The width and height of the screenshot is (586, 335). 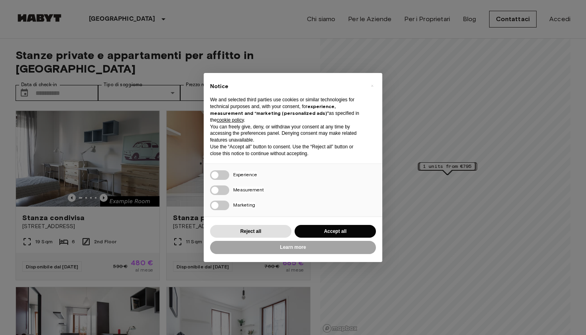 What do you see at coordinates (287, 110) in the screenshot?
I see `p: We and selected third parties use cookies or similar technologies for technical purposes and, wit...` at bounding box center [287, 110].